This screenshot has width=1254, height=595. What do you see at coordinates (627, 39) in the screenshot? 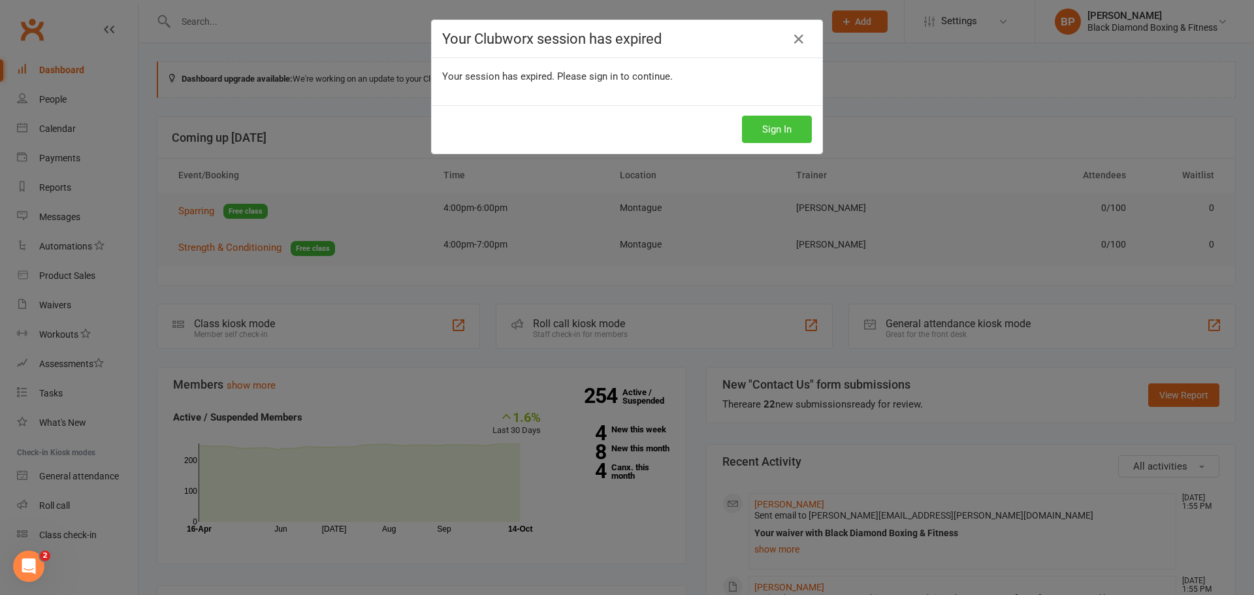
I see `h4: Your Clubworx session has expired` at bounding box center [627, 39].